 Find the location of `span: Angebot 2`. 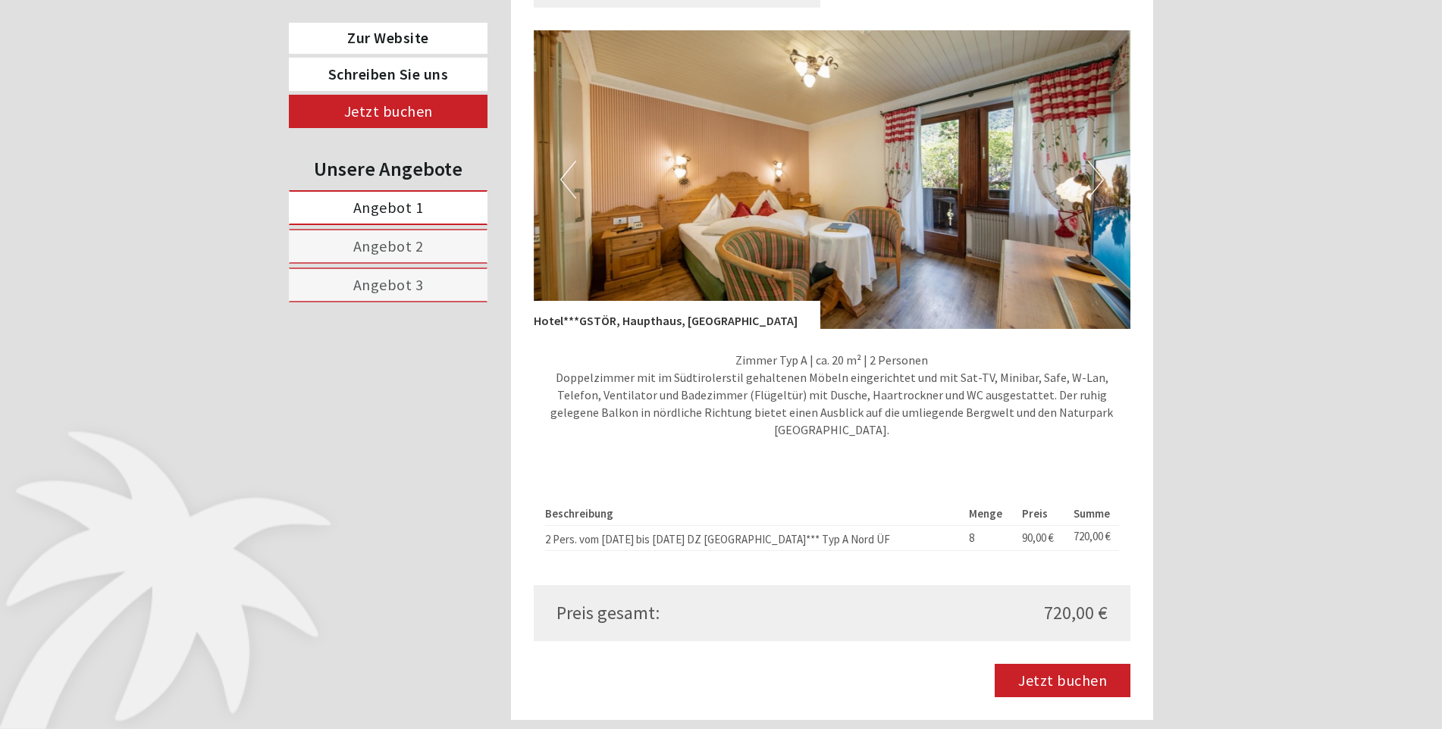

span: Angebot 2 is located at coordinates (388, 246).